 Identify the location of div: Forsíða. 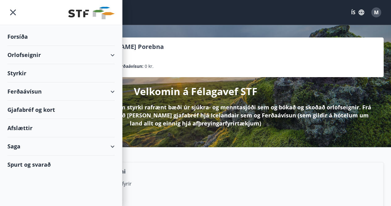
(61, 36).